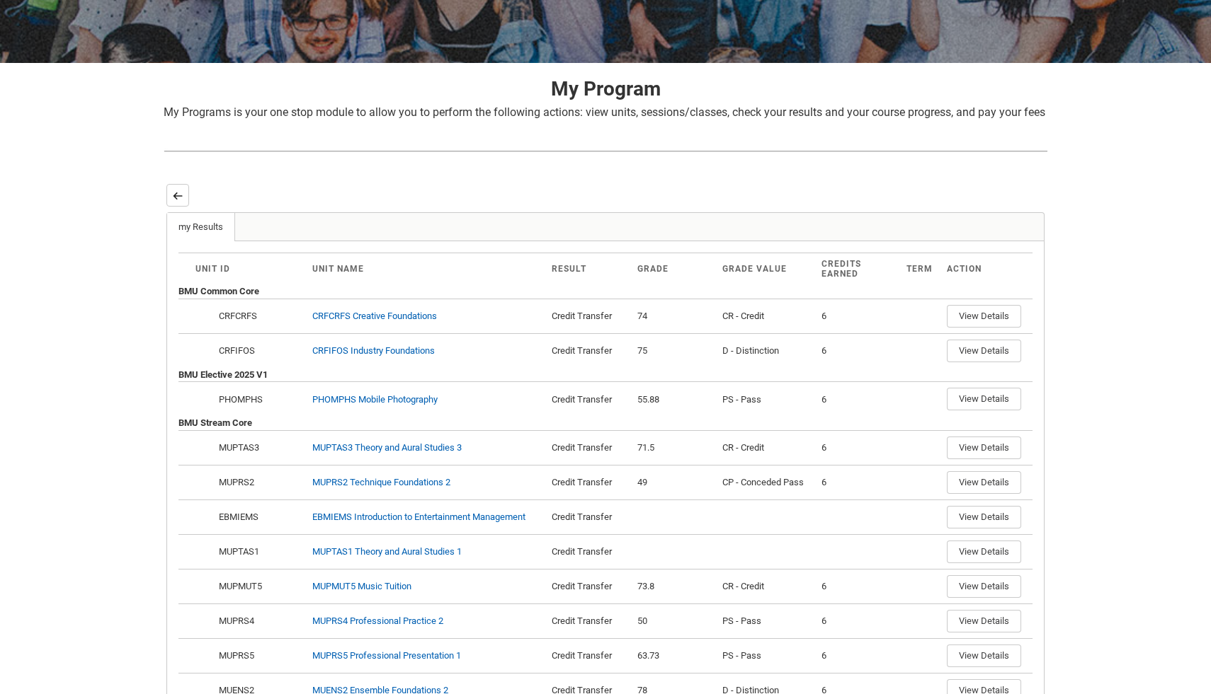  Describe the element at coordinates (377, 622) in the screenshot. I see `div: MUPRS4 Professional Practice 2` at that location.